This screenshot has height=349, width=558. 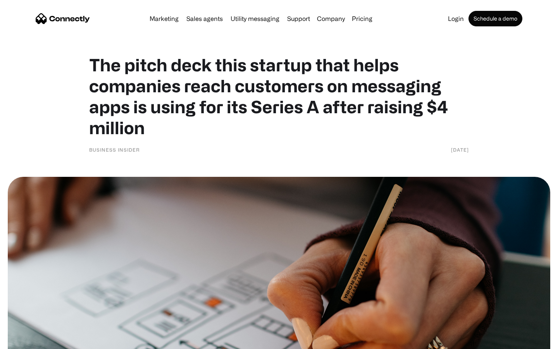 What do you see at coordinates (496, 19) in the screenshot?
I see `a: Schedule a demo` at bounding box center [496, 19].